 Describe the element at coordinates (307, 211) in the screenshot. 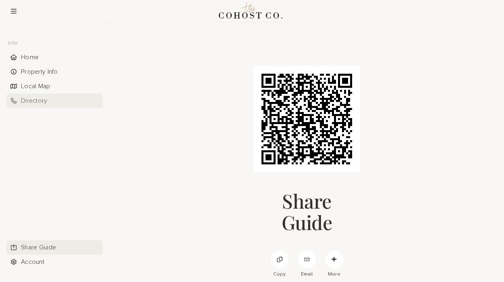

I see `h2: Share Guide` at that location.